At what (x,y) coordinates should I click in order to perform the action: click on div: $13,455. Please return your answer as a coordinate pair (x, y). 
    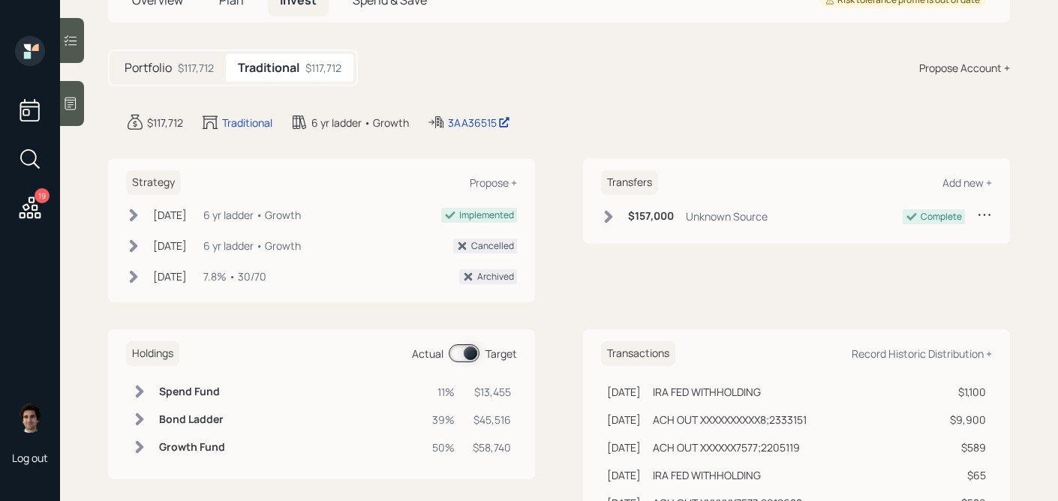
    Looking at the image, I should click on (492, 392).